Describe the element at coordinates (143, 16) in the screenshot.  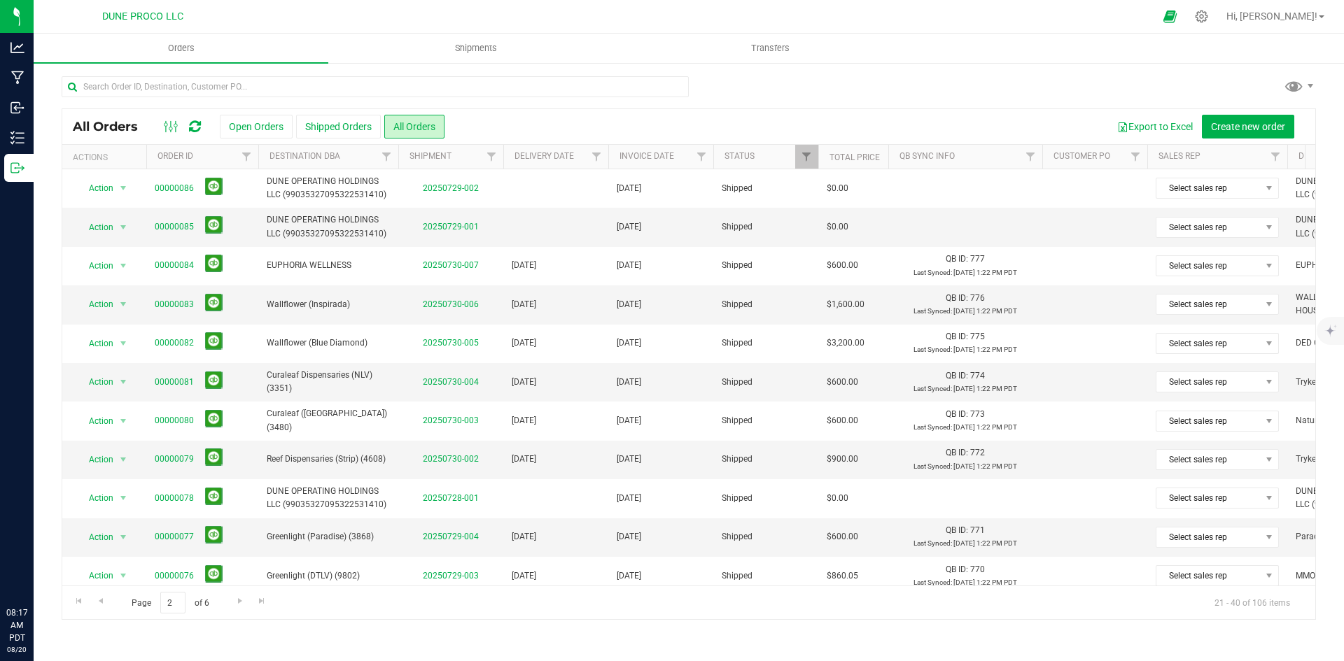
I see `span: DUNE PROCO LLC` at that location.